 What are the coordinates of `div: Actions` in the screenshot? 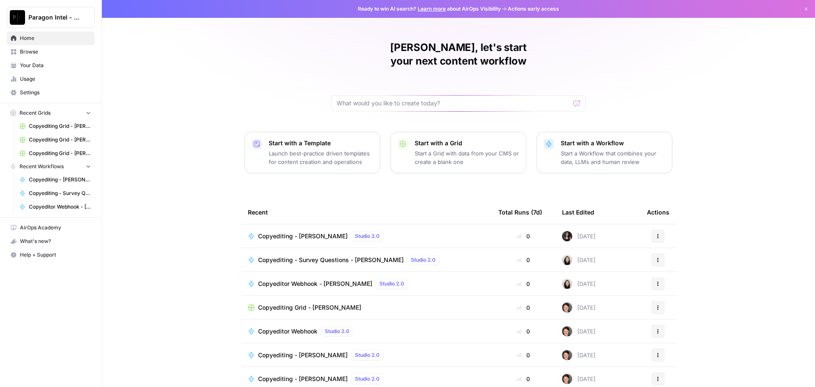 It's located at (658, 212).